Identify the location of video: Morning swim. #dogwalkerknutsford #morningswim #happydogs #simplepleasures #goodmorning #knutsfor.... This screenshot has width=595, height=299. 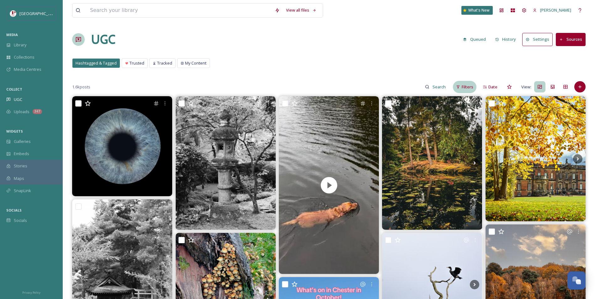
(329, 185).